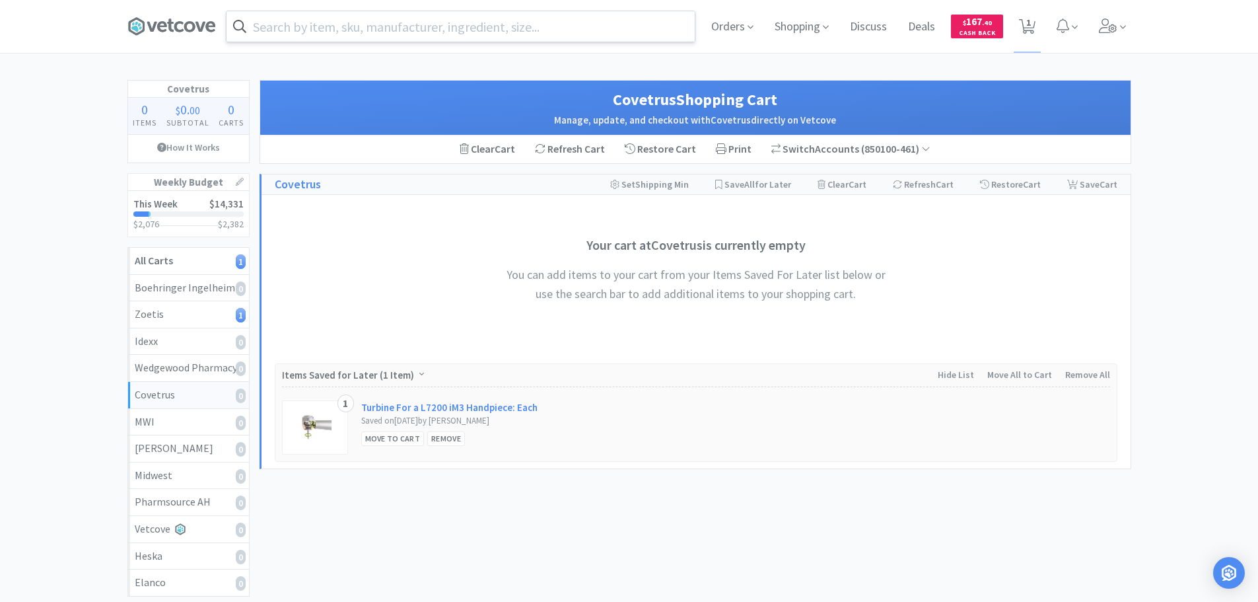 The height and width of the screenshot is (602, 1258). Describe the element at coordinates (188, 314) in the screenshot. I see `a: Zoetis1` at that location.